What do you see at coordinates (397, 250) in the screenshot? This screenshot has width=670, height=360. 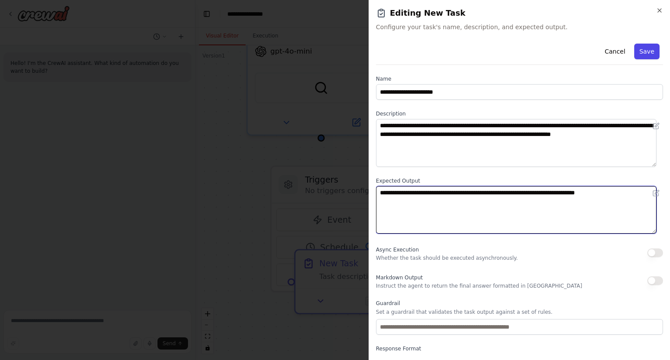 I see `span: Async Execution` at bounding box center [397, 250].